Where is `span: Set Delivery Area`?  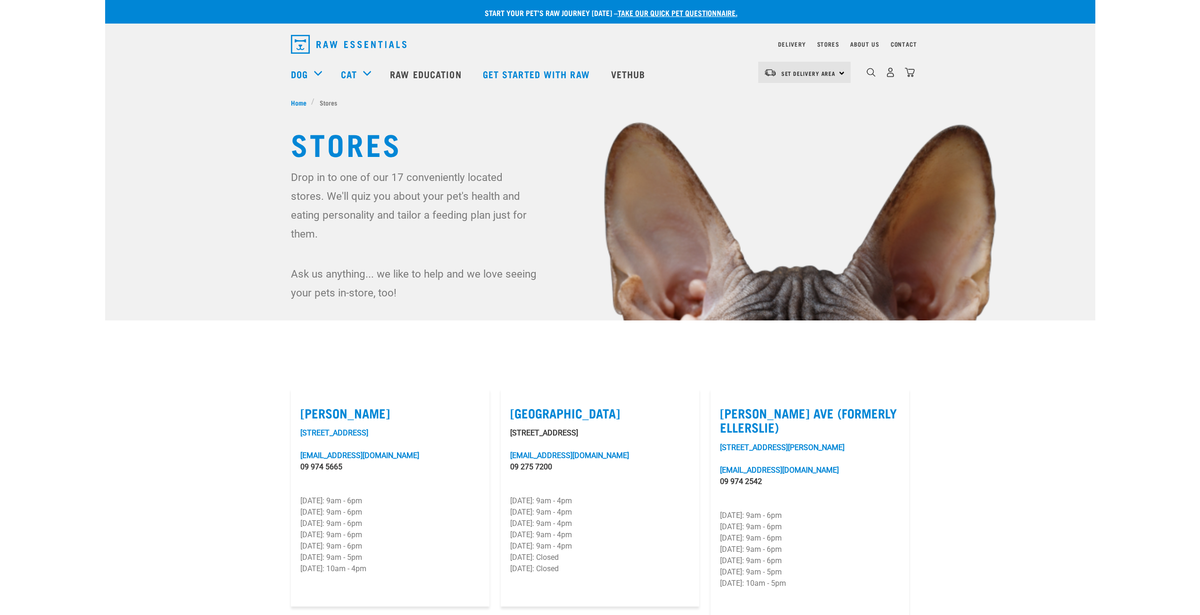 span: Set Delivery Area is located at coordinates (808, 73).